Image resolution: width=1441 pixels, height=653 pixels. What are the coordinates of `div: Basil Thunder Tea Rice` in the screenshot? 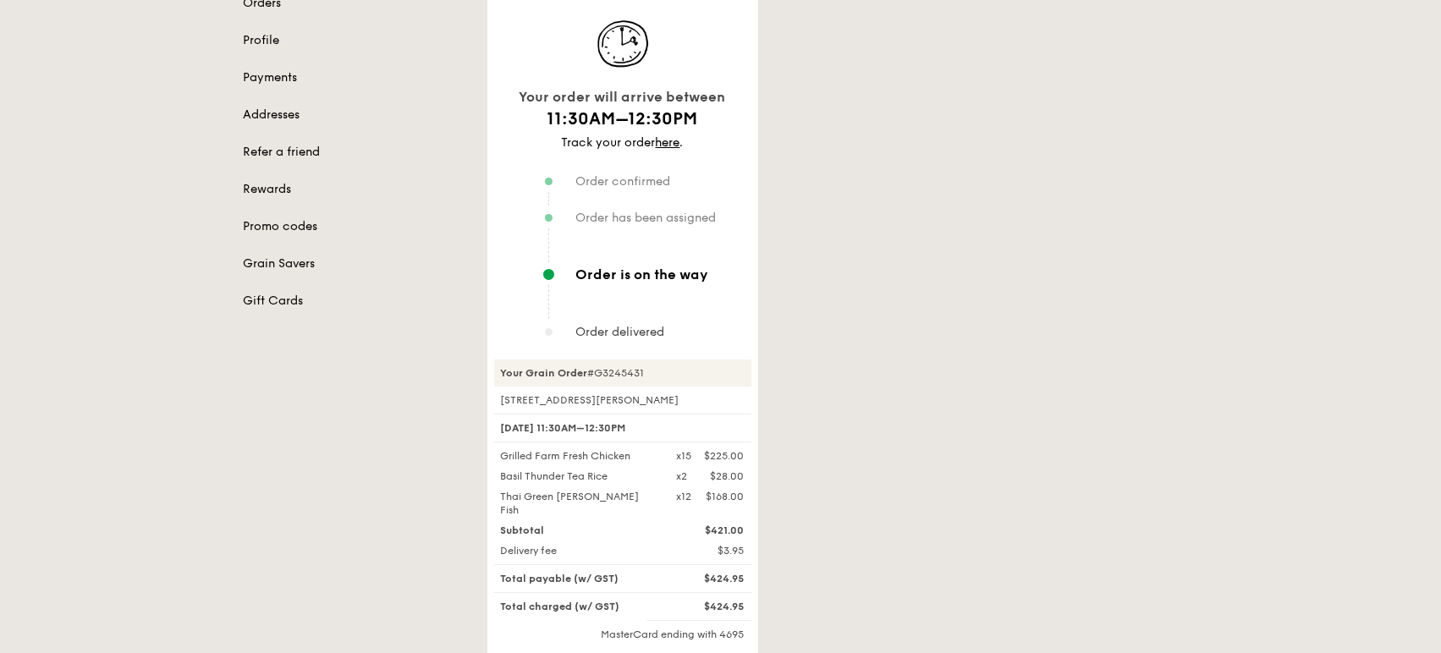 It's located at (579, 477).